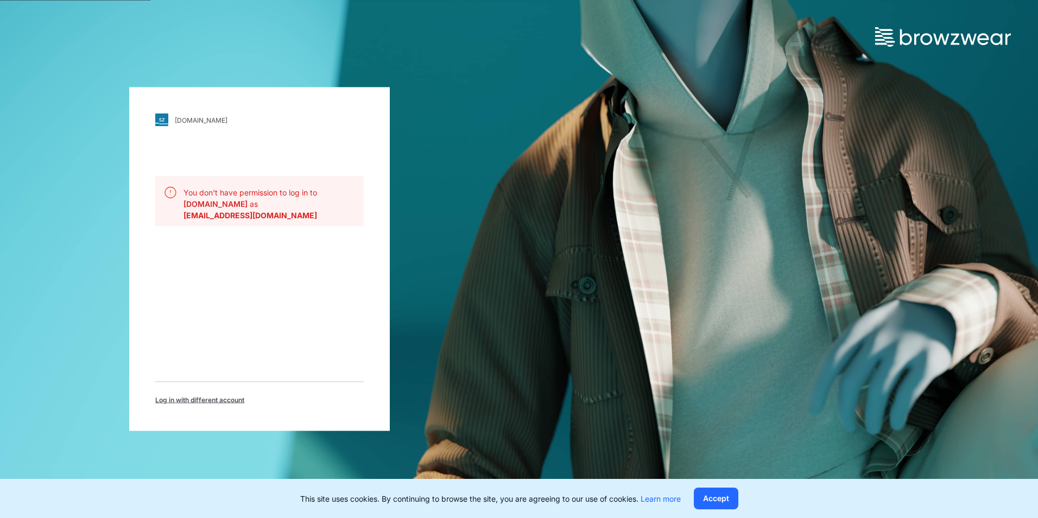 The height and width of the screenshot is (518, 1038). What do you see at coordinates (490, 499) in the screenshot?
I see `p: This site uses cookies. By continuing to browse the site, you are agreeing to our use of cookies.` at bounding box center [490, 499].